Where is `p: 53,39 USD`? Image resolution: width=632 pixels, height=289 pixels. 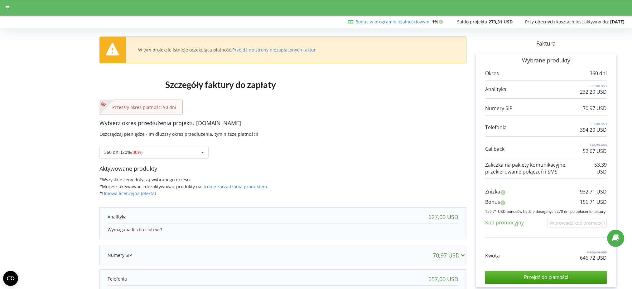
p: 53,39 USD is located at coordinates (599, 168).